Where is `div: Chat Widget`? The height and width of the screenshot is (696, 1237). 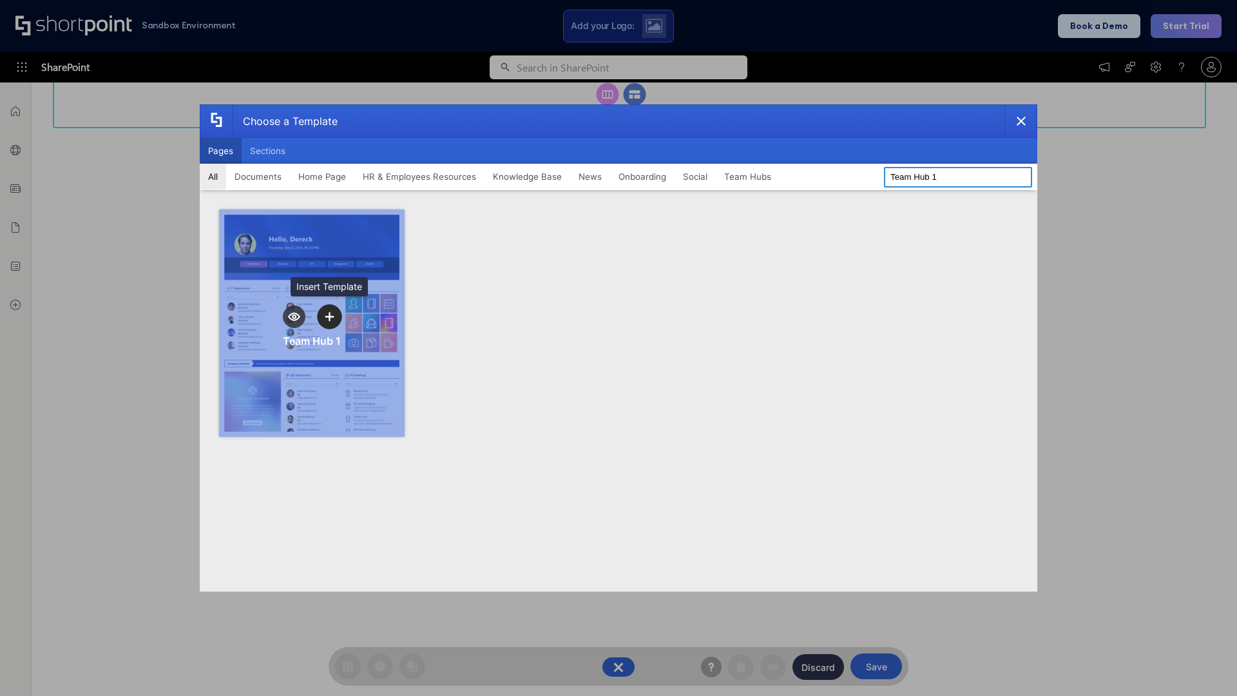 div: Chat Widget is located at coordinates (1205, 665).